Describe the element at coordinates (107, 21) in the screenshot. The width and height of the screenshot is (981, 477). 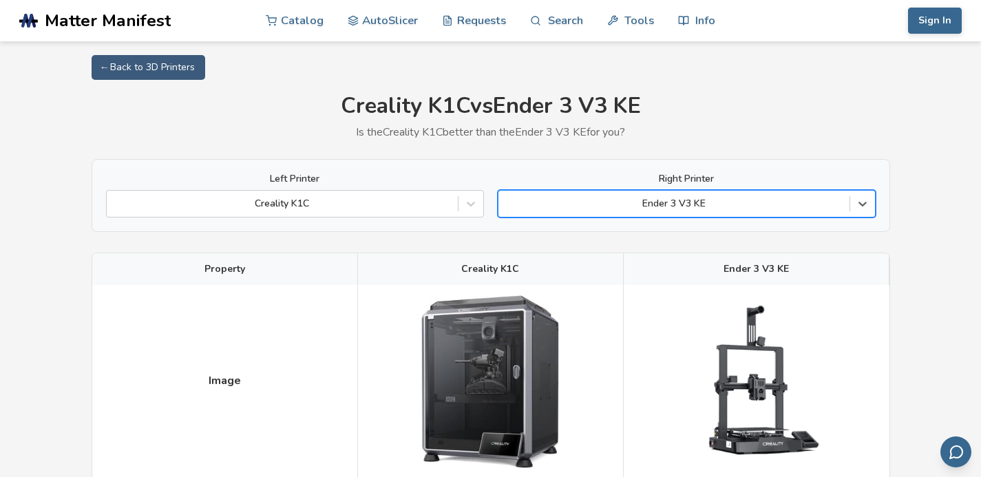
I see `span: Matter Manifest` at that location.